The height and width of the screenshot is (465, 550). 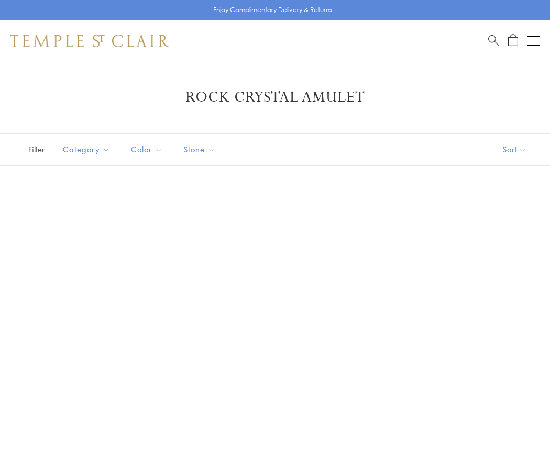 What do you see at coordinates (513, 40) in the screenshot?
I see `a: Open Shopping Bag` at bounding box center [513, 40].